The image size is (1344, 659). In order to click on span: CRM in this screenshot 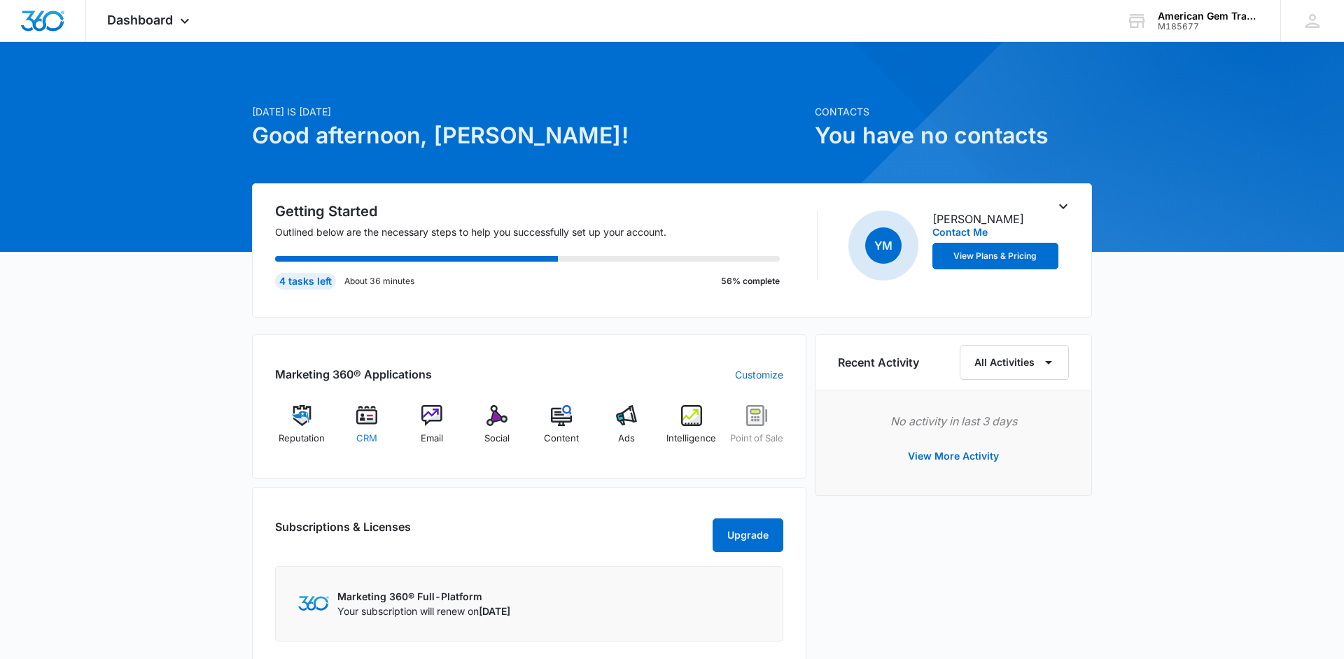, I will do `click(367, 439)`.